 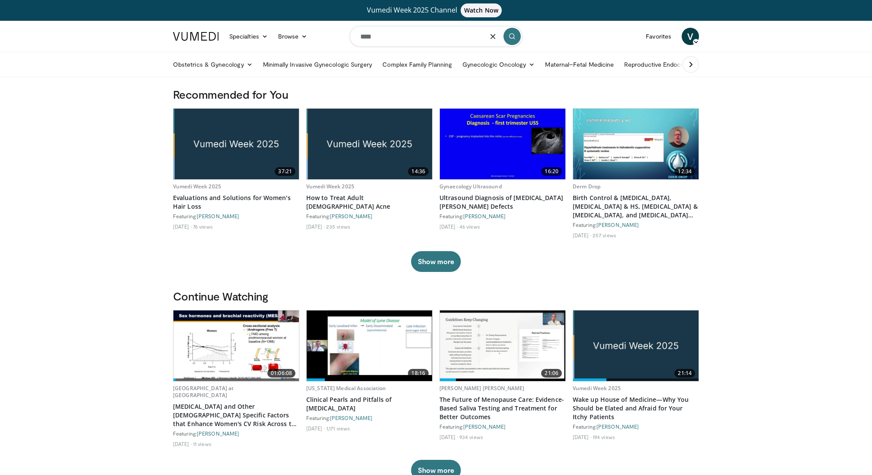 I want to click on span: 14:36, so click(x=418, y=171).